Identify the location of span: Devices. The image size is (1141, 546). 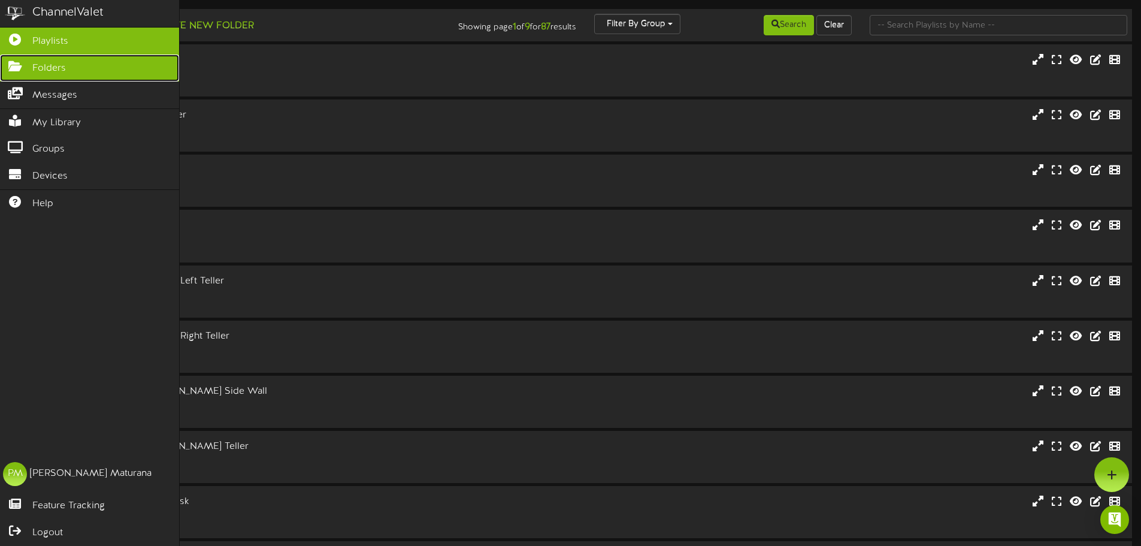
(50, 176).